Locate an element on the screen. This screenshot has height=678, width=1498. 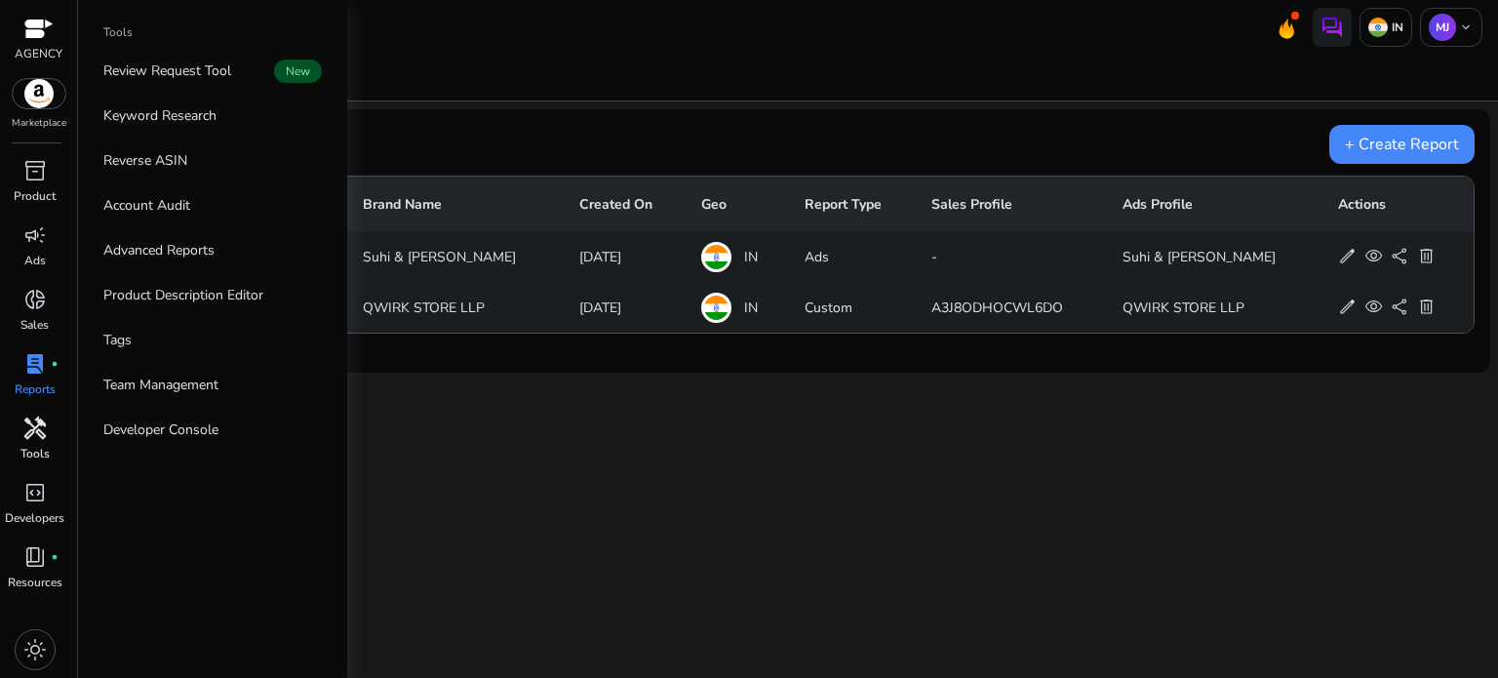
p: Resources is located at coordinates (35, 582).